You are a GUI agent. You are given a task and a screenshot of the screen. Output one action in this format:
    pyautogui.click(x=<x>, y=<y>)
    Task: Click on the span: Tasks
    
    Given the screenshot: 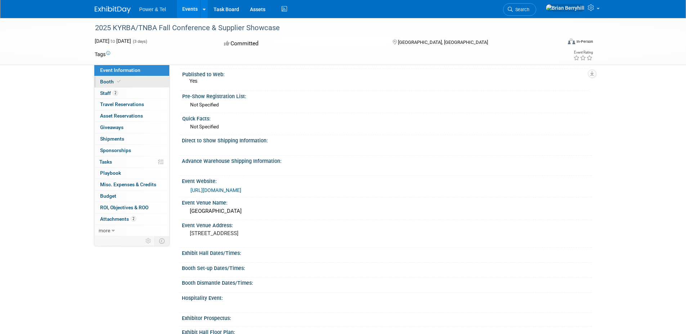 What is the action you would take?
    pyautogui.click(x=105, y=162)
    